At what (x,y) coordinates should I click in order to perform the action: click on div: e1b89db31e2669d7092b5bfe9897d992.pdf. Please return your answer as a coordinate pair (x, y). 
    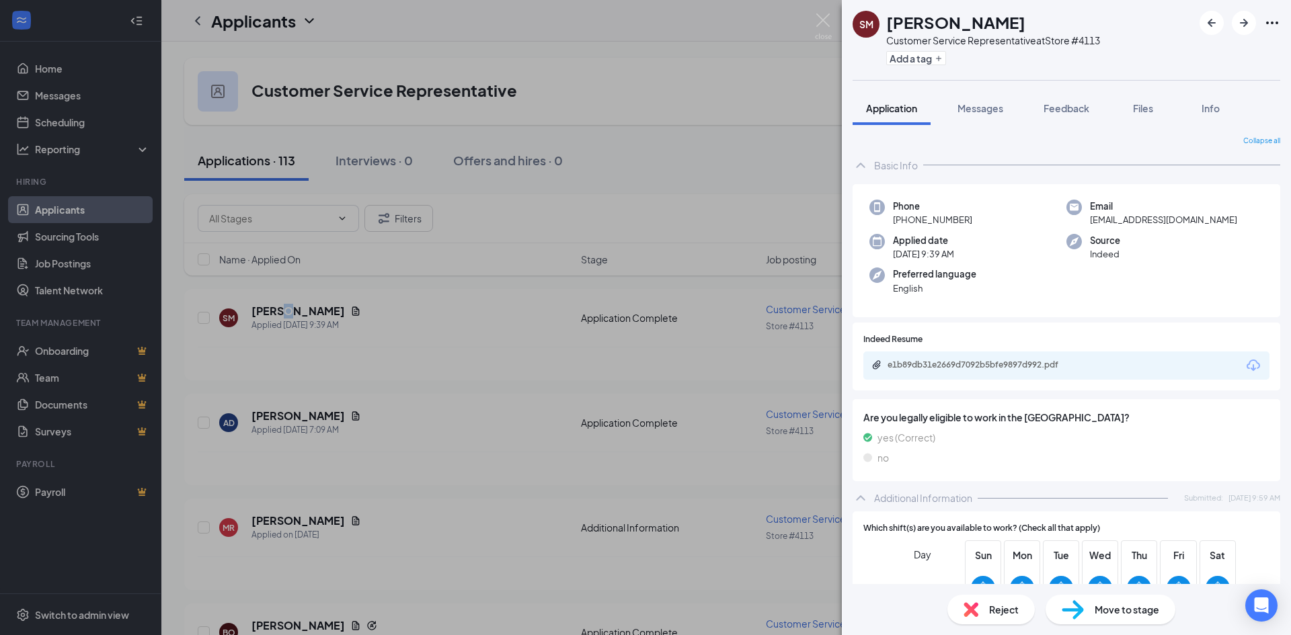
    Looking at the image, I should click on (982, 365).